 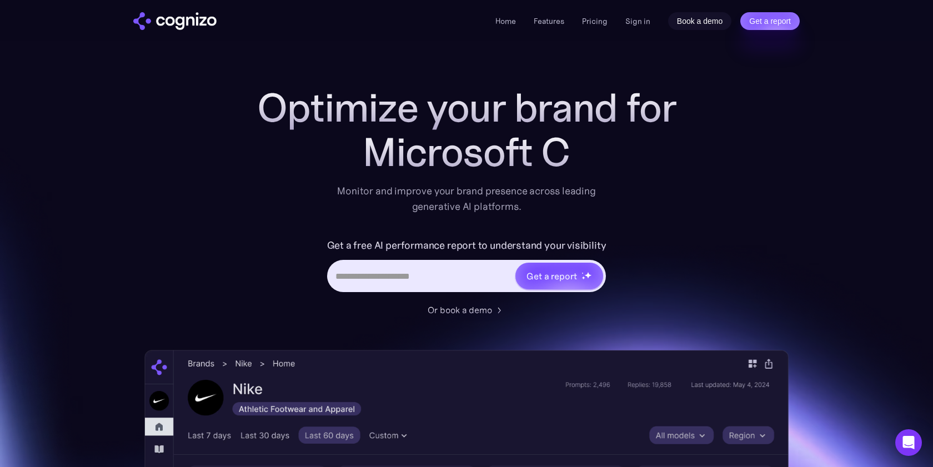 I want to click on img: cognizo logo, so click(x=175, y=21).